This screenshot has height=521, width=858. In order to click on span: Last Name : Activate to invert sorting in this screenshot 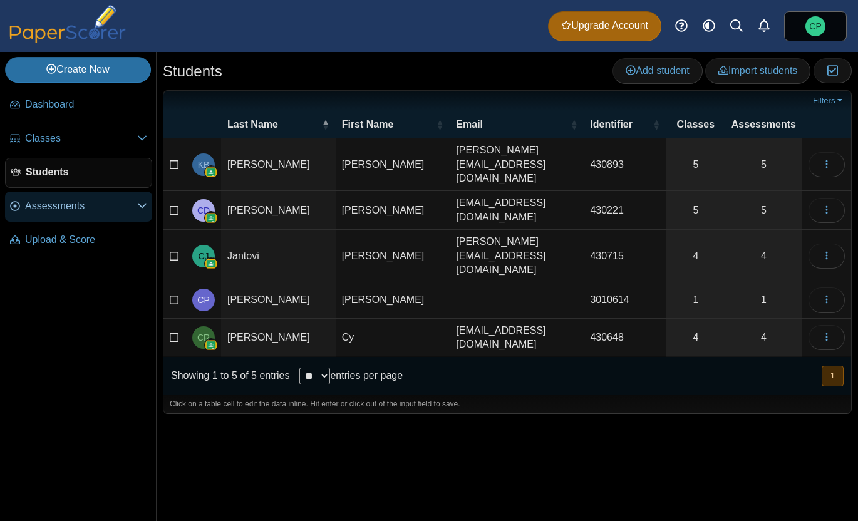, I will do `click(325, 125)`.